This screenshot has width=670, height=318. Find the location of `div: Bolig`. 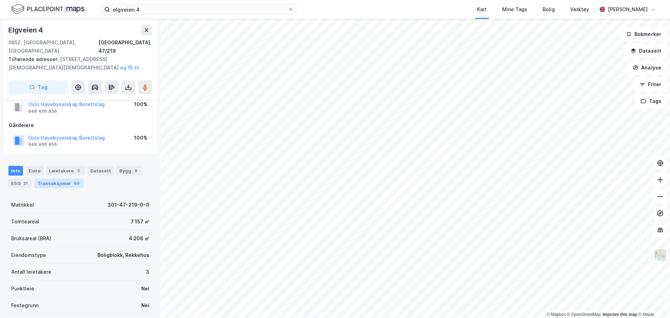

div: Bolig is located at coordinates (549, 9).